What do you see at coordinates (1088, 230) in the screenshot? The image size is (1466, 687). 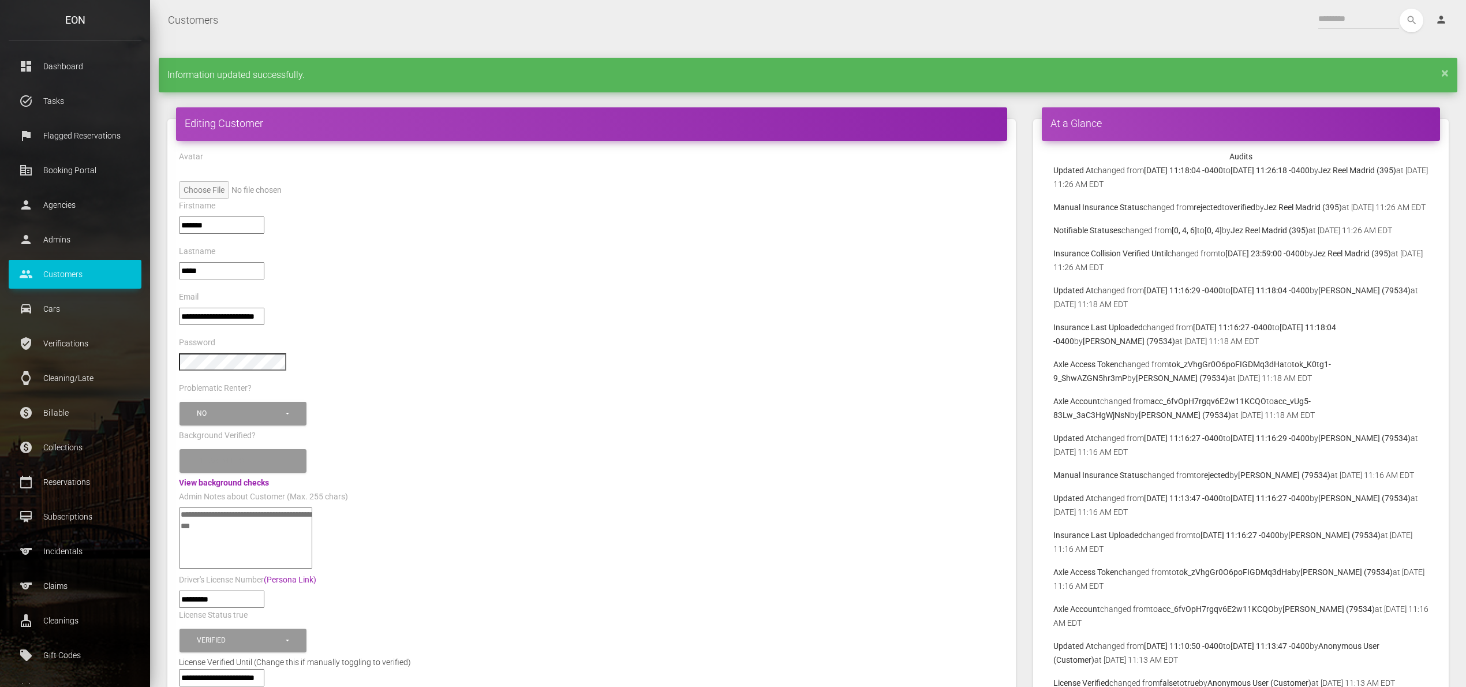 I see `b: Notifiable Statuses` at bounding box center [1088, 230].